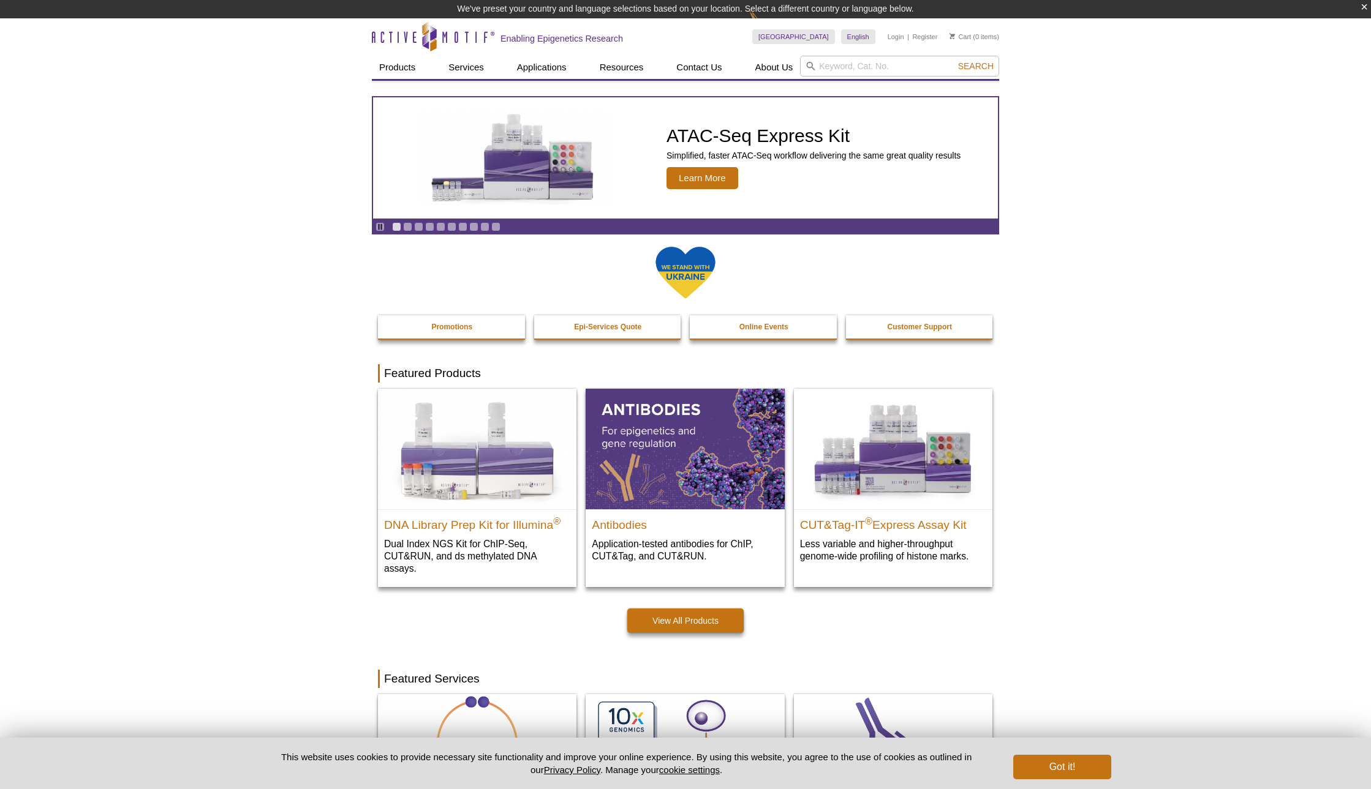 The image size is (1371, 789). I want to click on a: Go to slide 3, so click(418, 227).